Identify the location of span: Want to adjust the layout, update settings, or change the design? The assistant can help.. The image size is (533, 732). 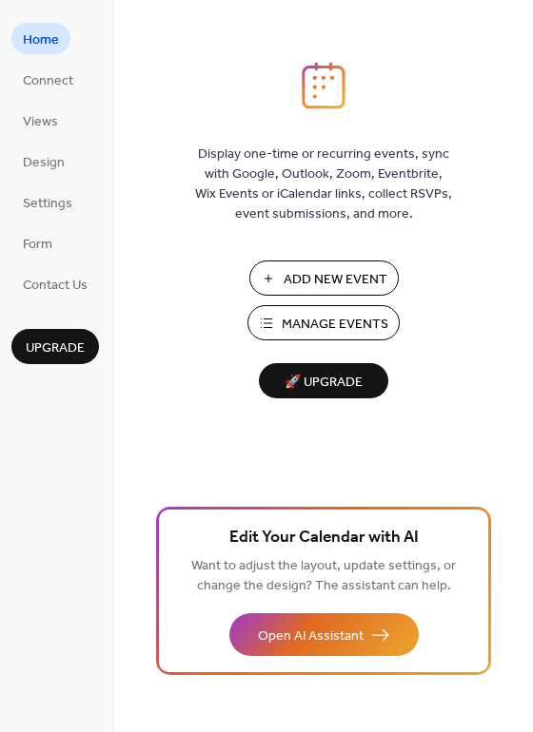
(323, 576).